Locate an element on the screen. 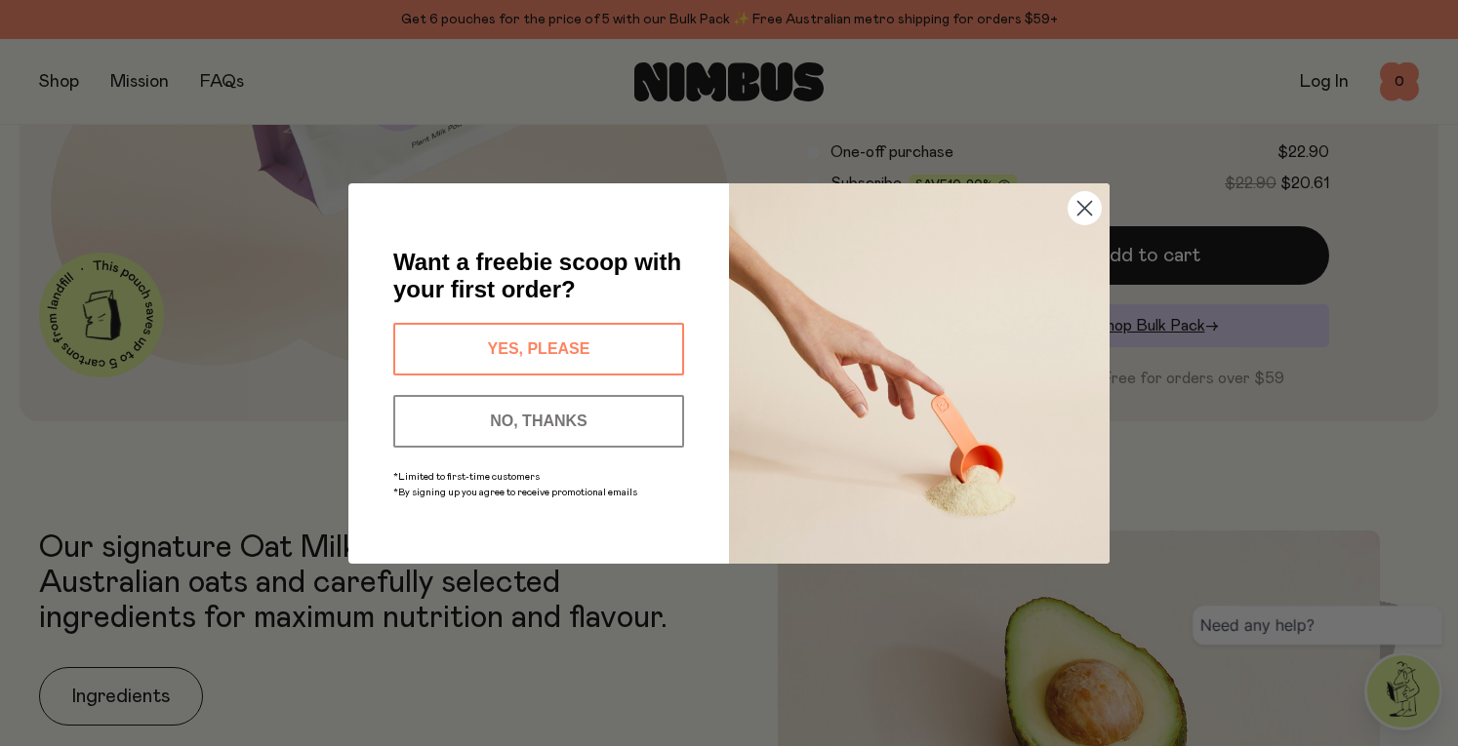 Image resolution: width=1458 pixels, height=746 pixels. button: Close dialog is located at coordinates (1084, 208).